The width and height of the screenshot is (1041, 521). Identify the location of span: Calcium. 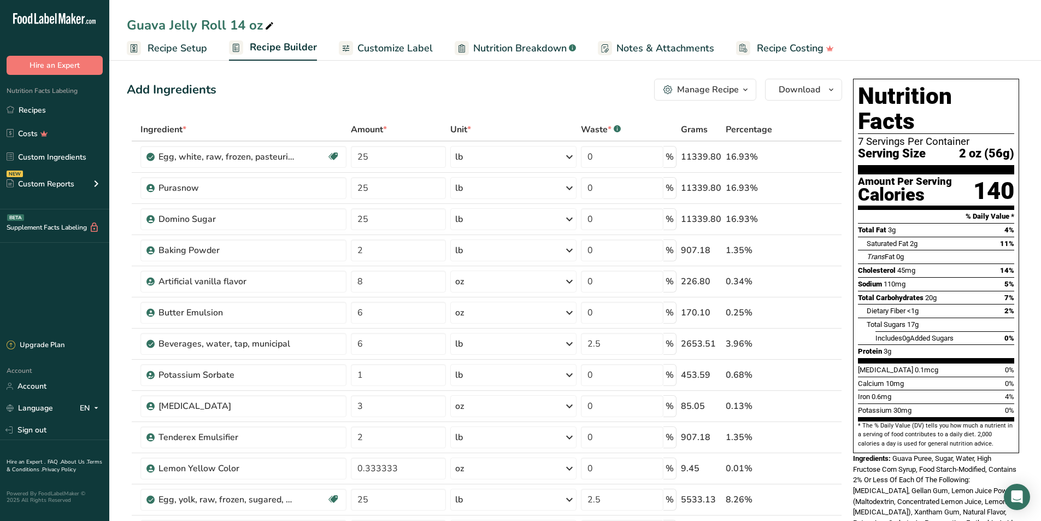
(871, 383).